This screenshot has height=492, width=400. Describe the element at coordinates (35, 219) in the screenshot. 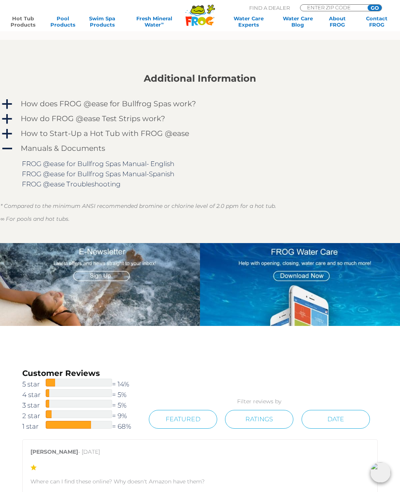

I see `em: ∞ For pools and hot tubs.` at that location.